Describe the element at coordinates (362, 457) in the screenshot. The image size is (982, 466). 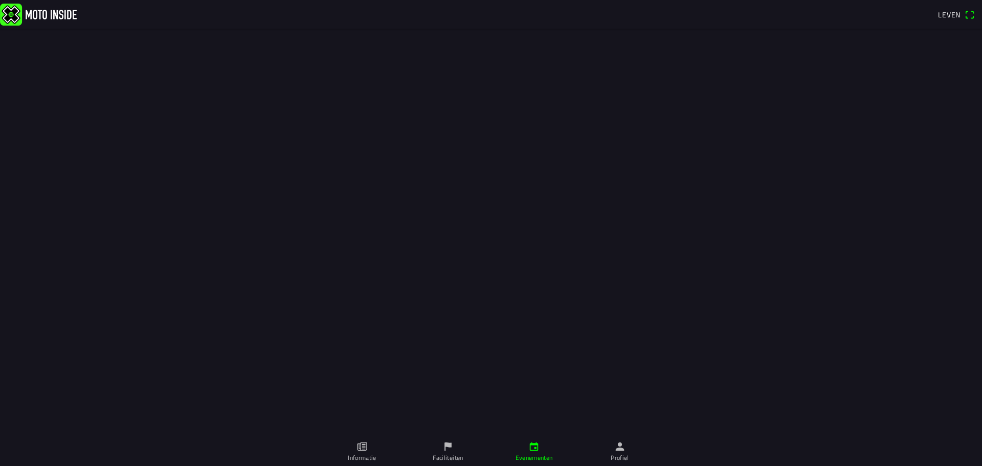
I see `font: Informatie` at that location.